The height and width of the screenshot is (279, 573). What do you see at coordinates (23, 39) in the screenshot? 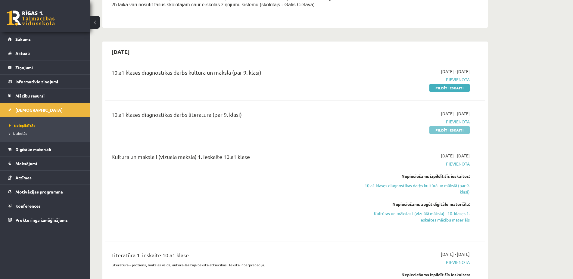
I see `span: Sākums` at bounding box center [23, 39].